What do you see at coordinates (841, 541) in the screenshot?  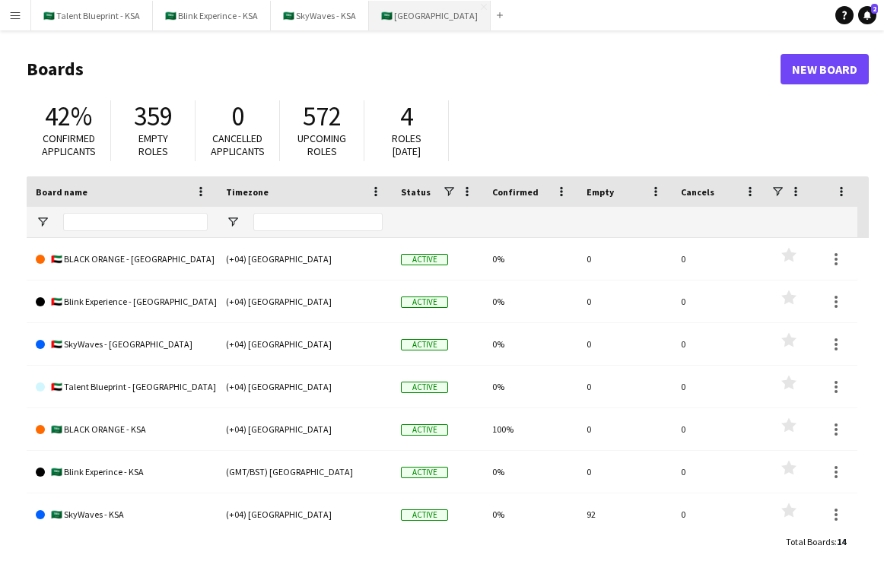 I see `span: 14` at bounding box center [841, 541].